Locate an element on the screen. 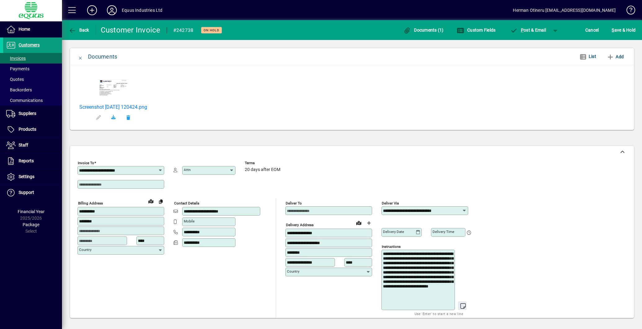 The image size is (642, 329). div: #242738 is located at coordinates (184, 30).